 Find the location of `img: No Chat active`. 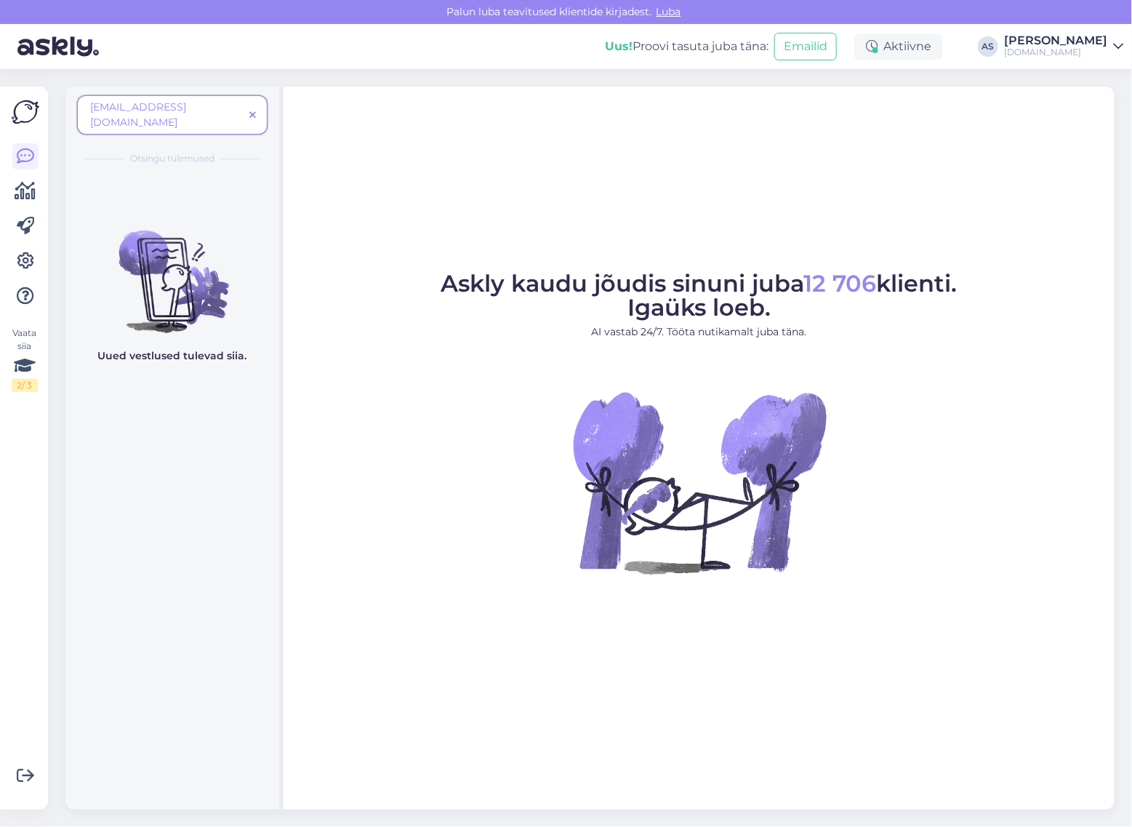

img: No Chat active is located at coordinates (700, 482).